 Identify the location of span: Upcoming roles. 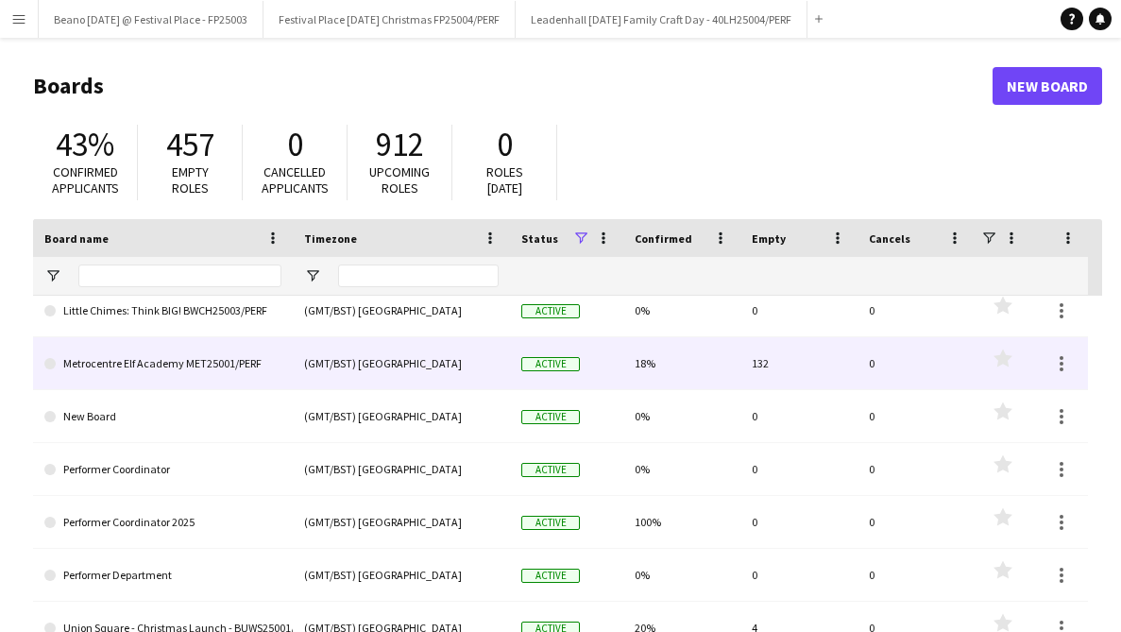
(400, 180).